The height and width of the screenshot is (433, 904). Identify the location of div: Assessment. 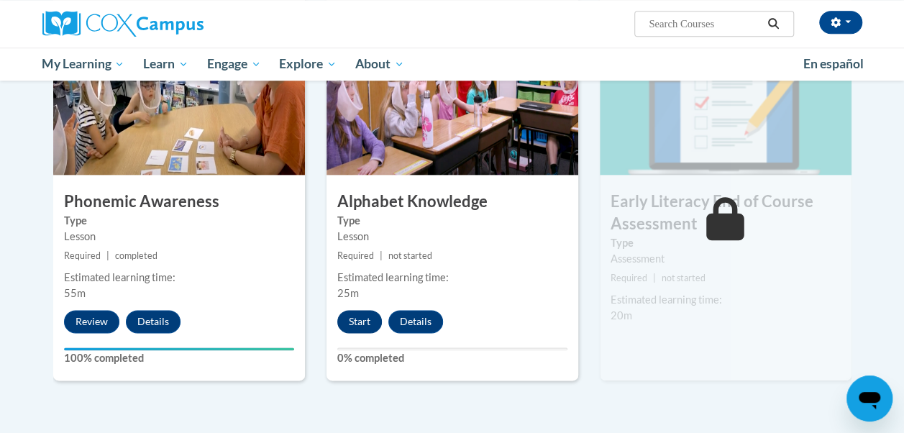
(726, 259).